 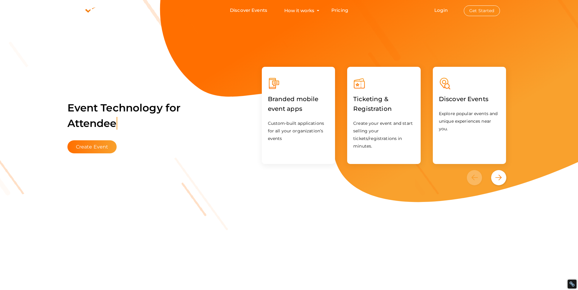 I want to click on button: Create Event, so click(x=92, y=147).